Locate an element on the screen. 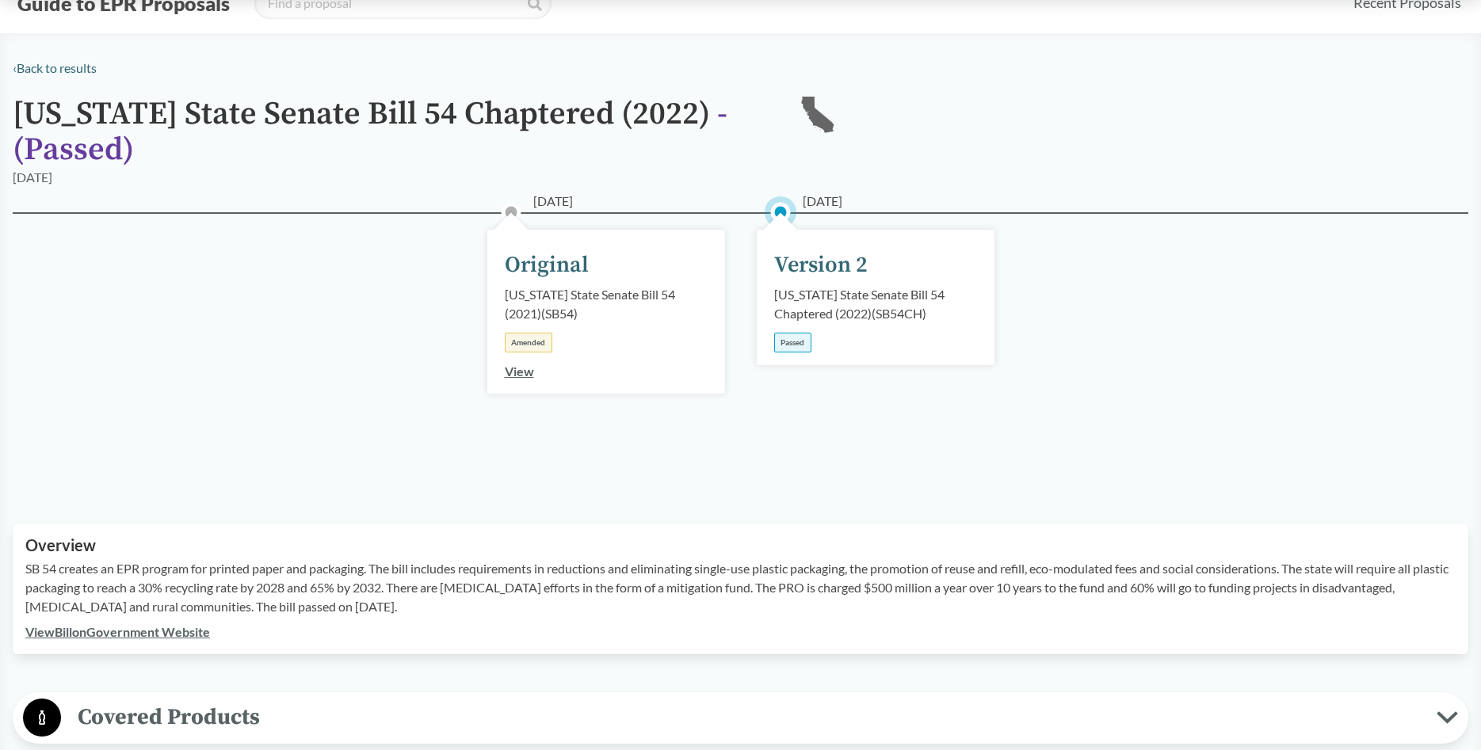 The image size is (1481, 750). p: SB 54 creates an EPR program for printed paper and packaging. The bill includes requirements in r... is located at coordinates (740, 588).